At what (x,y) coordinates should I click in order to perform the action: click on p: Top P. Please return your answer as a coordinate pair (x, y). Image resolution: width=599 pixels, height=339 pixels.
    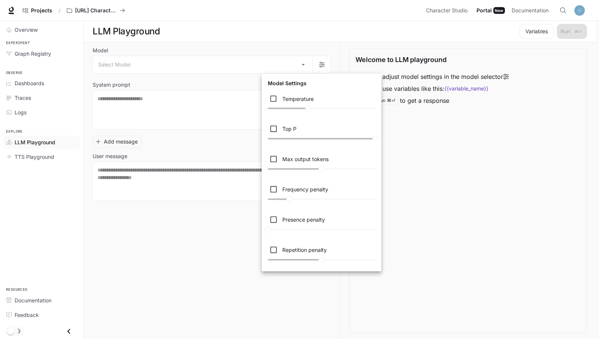
    Looking at the image, I should click on (289, 128).